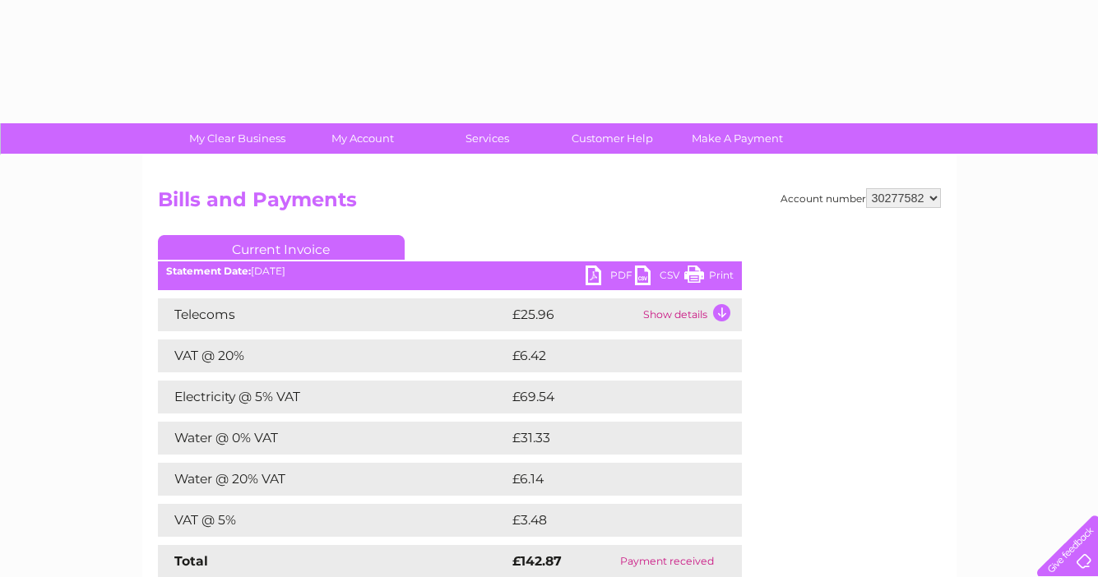  Describe the element at coordinates (709, 277) in the screenshot. I see `a: Print` at that location.